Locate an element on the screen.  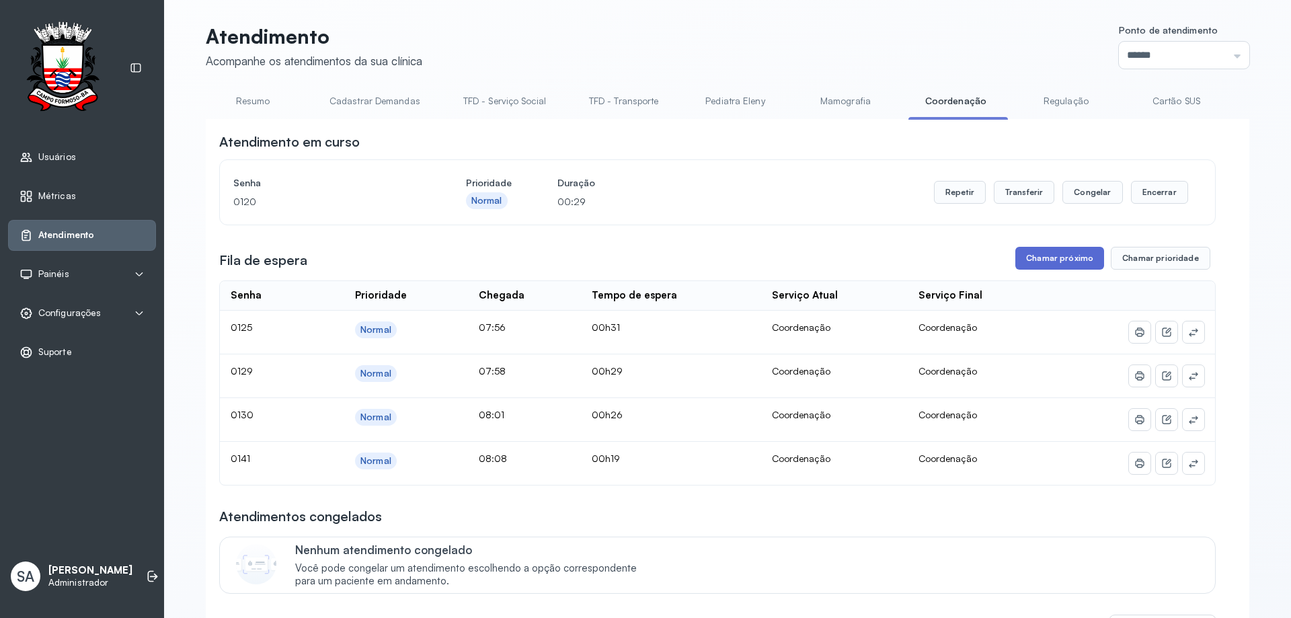
span: 00h29 is located at coordinates (607, 371).